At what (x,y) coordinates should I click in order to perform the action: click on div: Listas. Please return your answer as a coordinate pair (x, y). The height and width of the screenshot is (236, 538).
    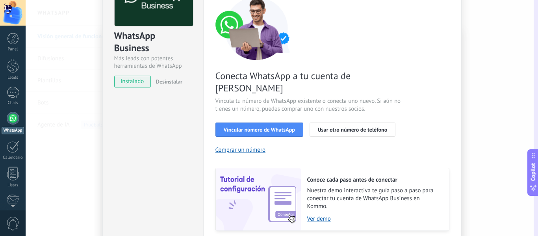
    Looking at the image, I should click on (13, 185).